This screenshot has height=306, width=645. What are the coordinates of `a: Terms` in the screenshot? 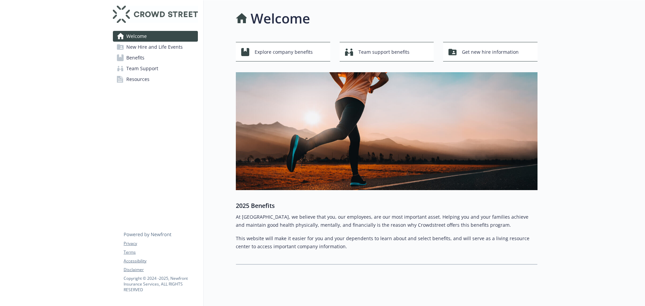 It's located at (161, 252).